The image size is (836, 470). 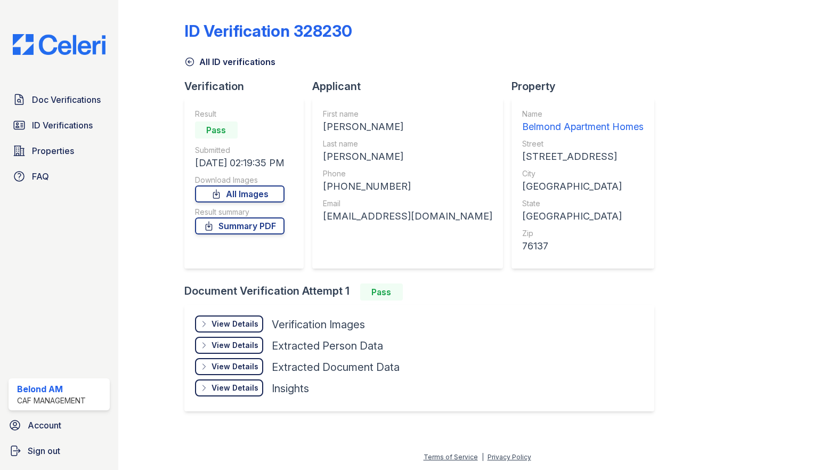 I want to click on div: Name, so click(x=583, y=114).